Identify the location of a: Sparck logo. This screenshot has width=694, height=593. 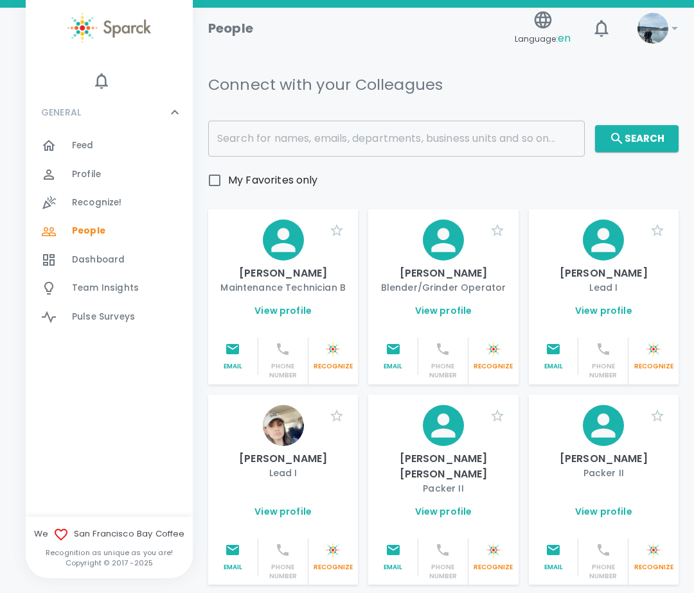
(109, 28).